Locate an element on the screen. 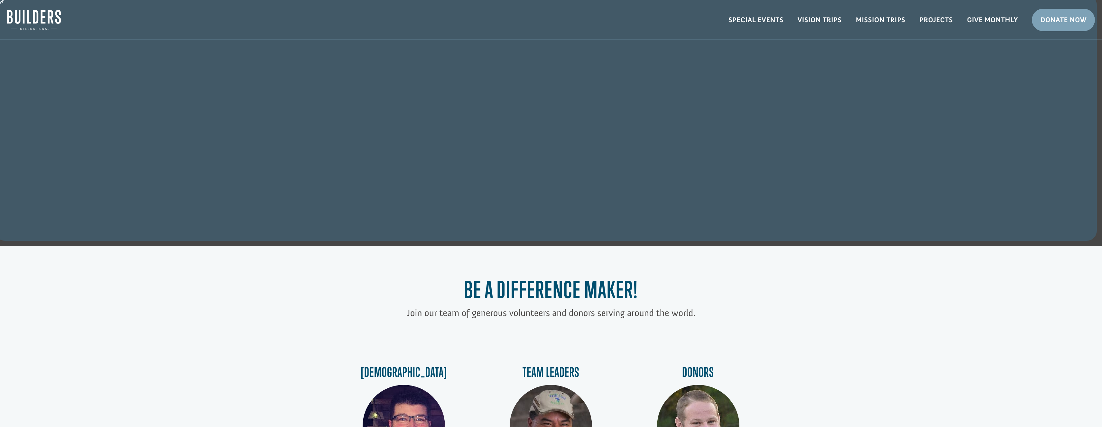  a: Special Events is located at coordinates (756, 20).